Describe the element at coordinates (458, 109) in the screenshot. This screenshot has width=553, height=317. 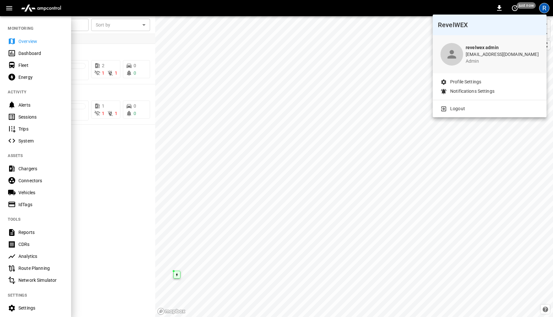
I see `p: Logout` at that location.